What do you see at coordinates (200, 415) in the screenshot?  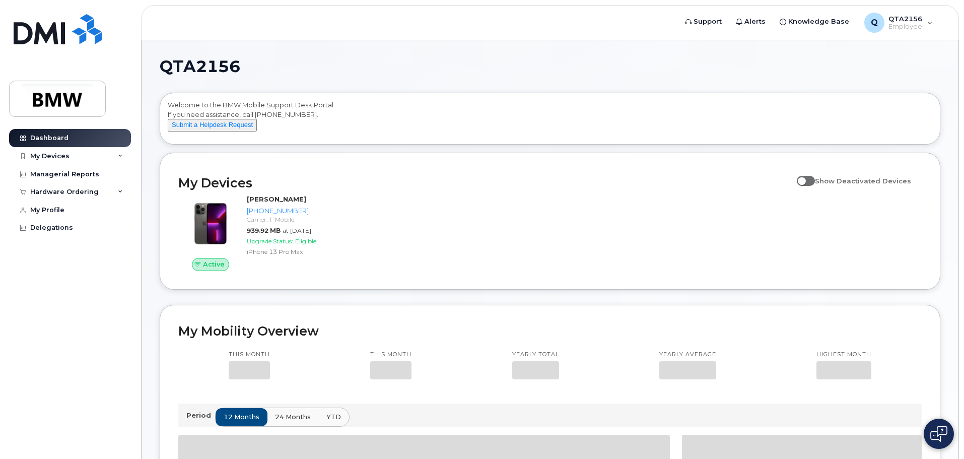 I see `p: Period` at bounding box center [200, 415].